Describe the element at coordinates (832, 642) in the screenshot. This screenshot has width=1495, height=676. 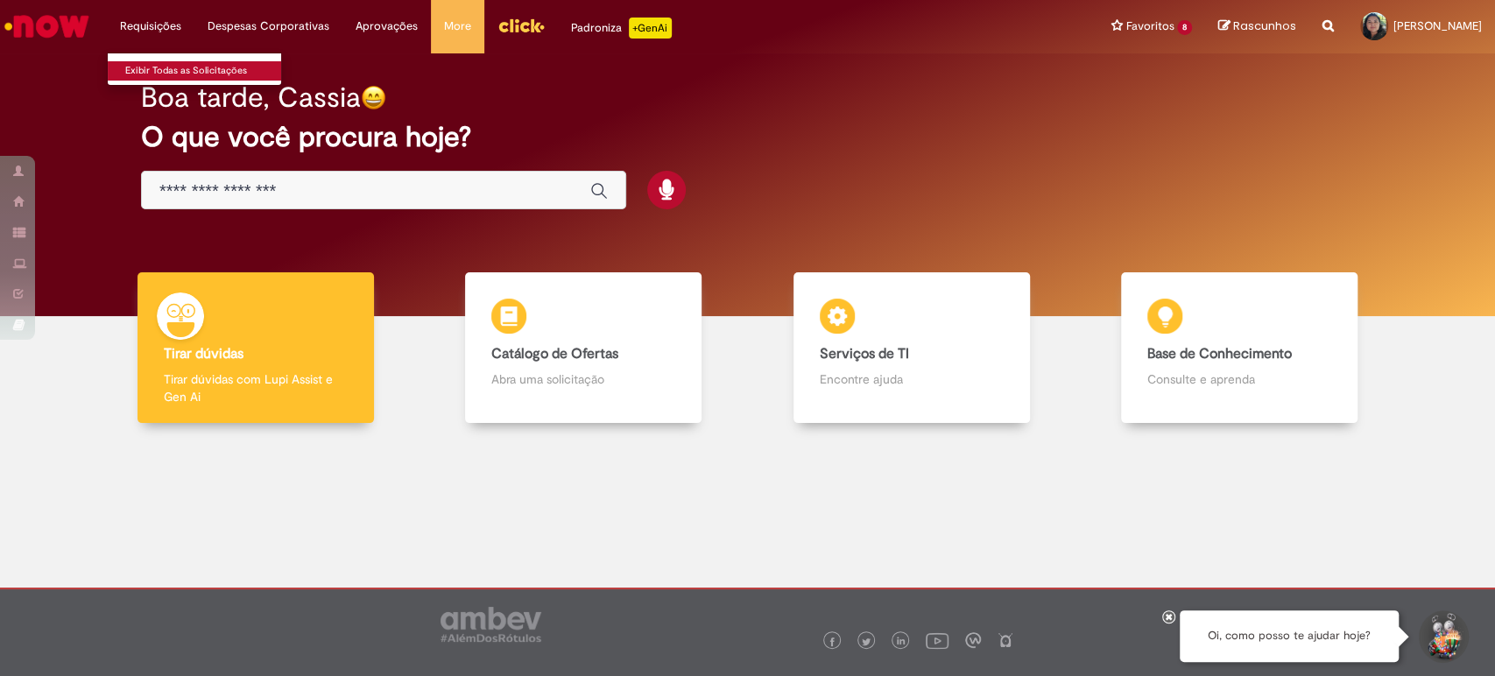
I see `img: logo_footer_facebook.png` at that location.